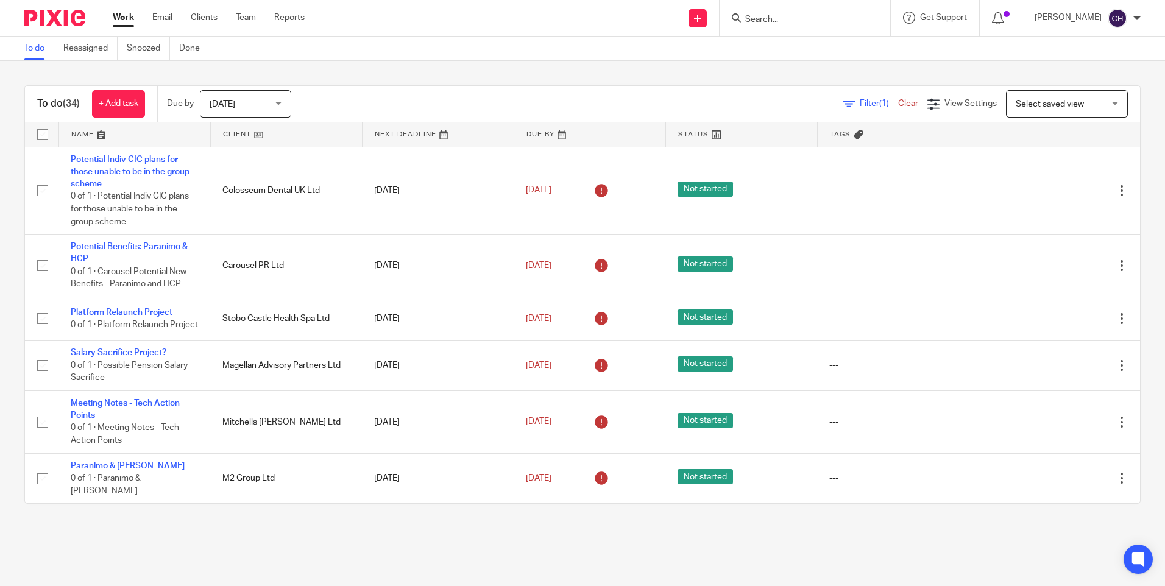  What do you see at coordinates (194, 48) in the screenshot?
I see `a: Done` at bounding box center [194, 48].